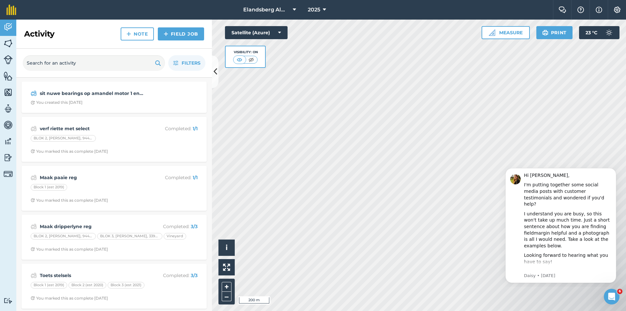 Image resolution: width=626 pixels, height=311 pixels. Describe the element at coordinates (72, 96) in the screenshot. I see `div: Looking forward to hearing what you have to say!` at that location.